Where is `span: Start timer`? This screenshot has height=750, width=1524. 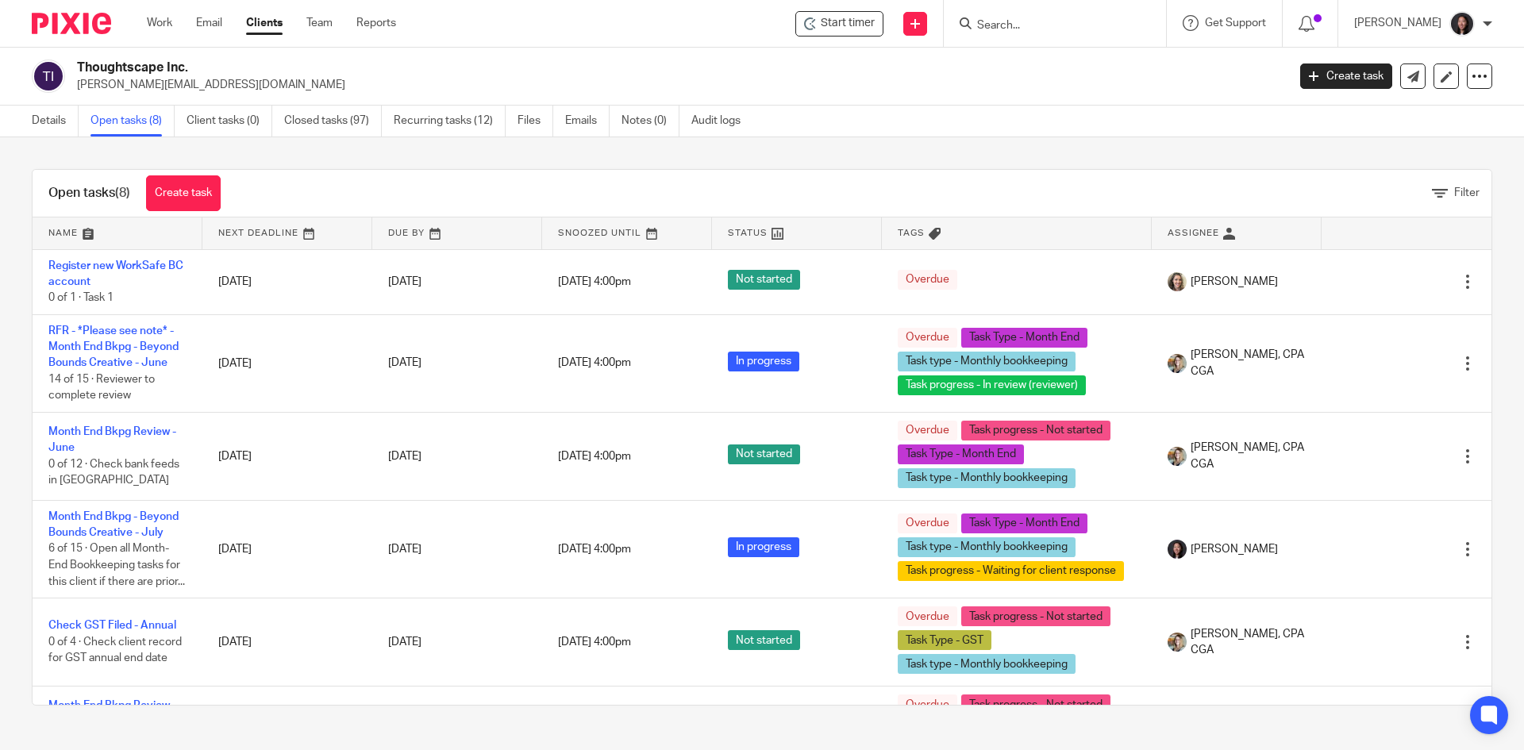
span: Start timer is located at coordinates (848, 23).